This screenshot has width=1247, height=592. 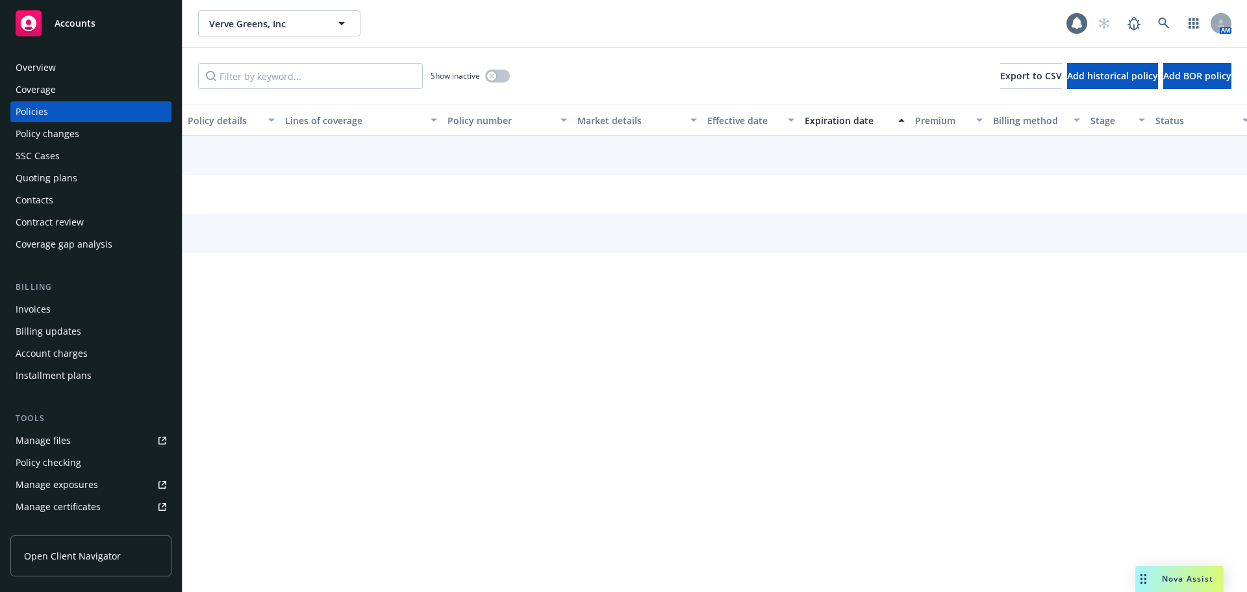 I want to click on button: Billing method, so click(x=1037, y=120).